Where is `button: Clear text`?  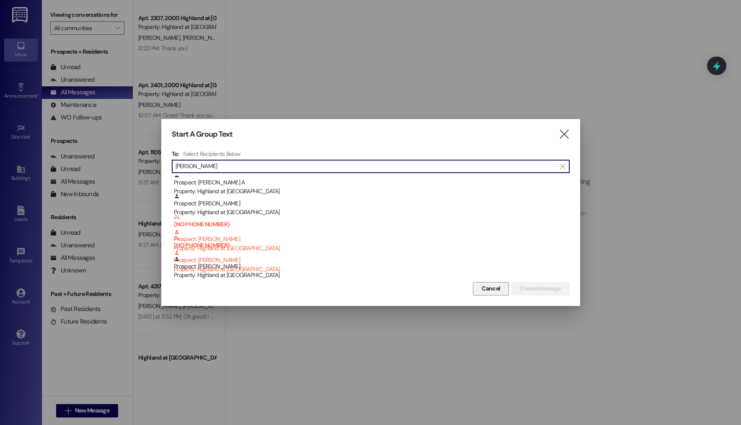
button: Clear text is located at coordinates (562, 166).